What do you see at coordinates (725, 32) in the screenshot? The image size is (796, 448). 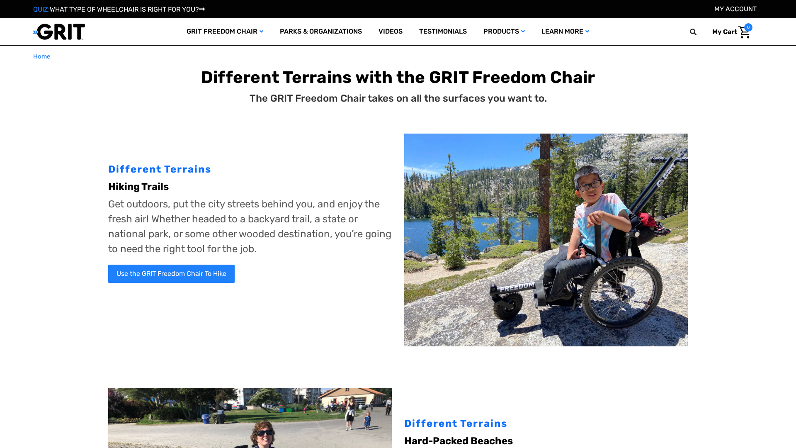 I see `span: My Cart` at bounding box center [725, 32].